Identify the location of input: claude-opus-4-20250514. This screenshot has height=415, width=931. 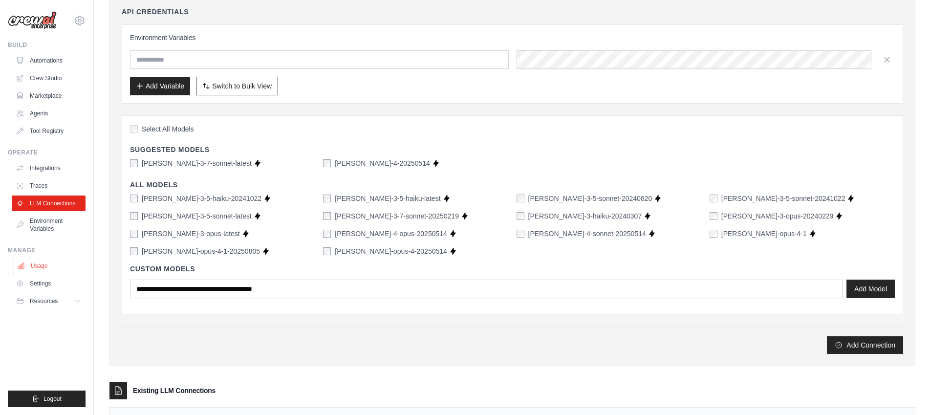
(327, 251).